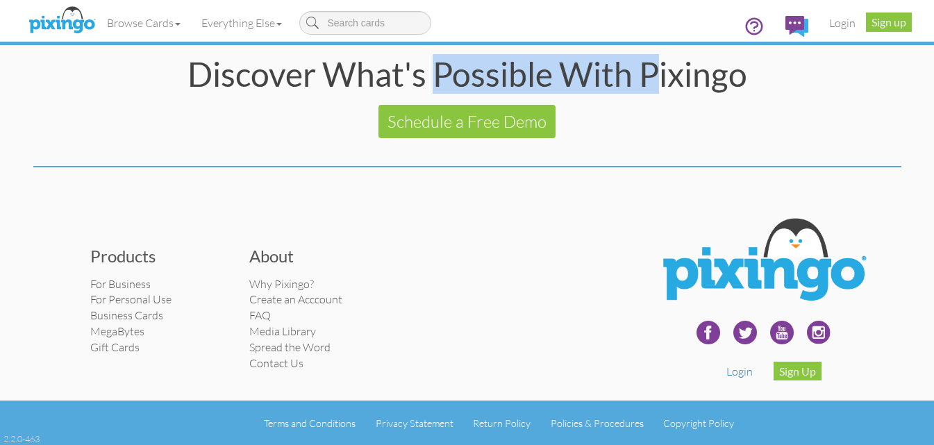 This screenshot has height=445, width=934. Describe the element at coordinates (242, 23) in the screenshot. I see `a: Everything Else` at that location.